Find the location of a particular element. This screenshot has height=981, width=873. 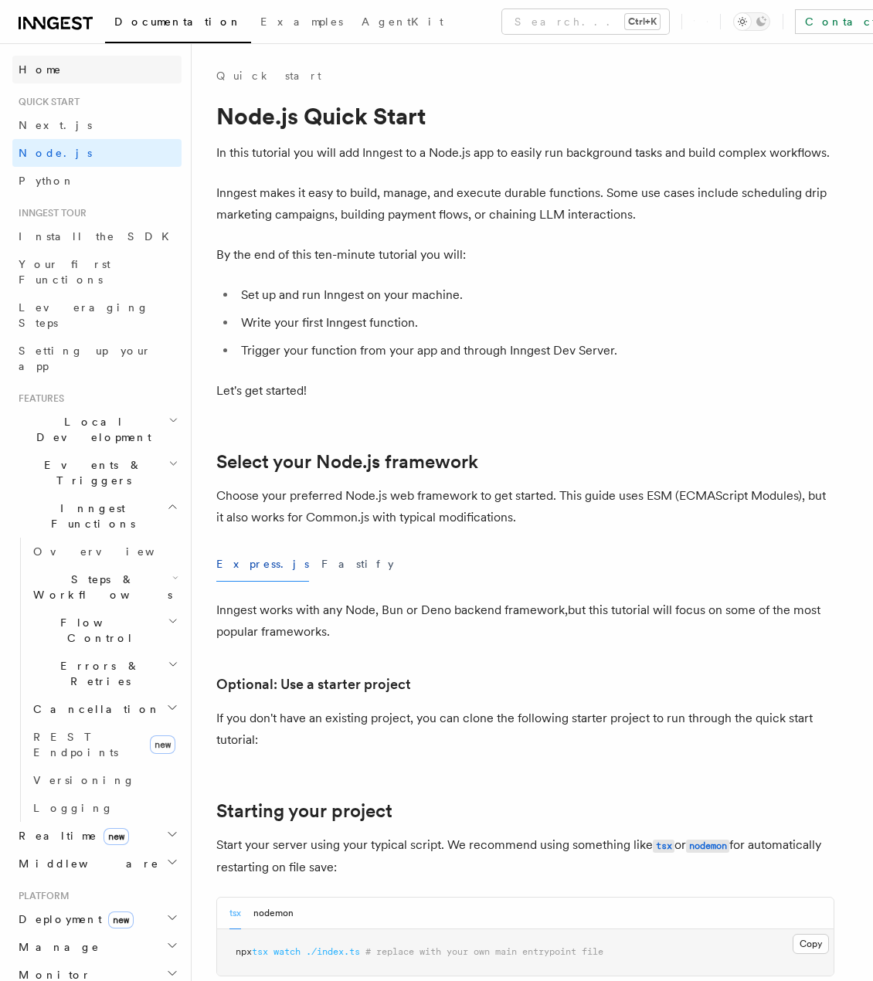

span: Steps & Workflows is located at coordinates (100, 587).